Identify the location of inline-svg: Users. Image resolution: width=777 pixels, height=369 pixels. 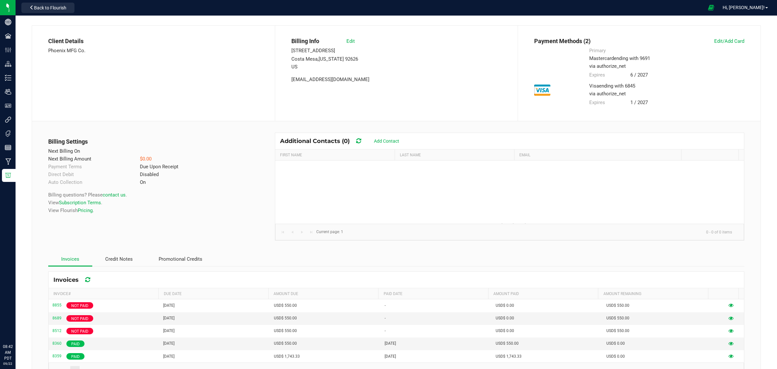
(8, 92).